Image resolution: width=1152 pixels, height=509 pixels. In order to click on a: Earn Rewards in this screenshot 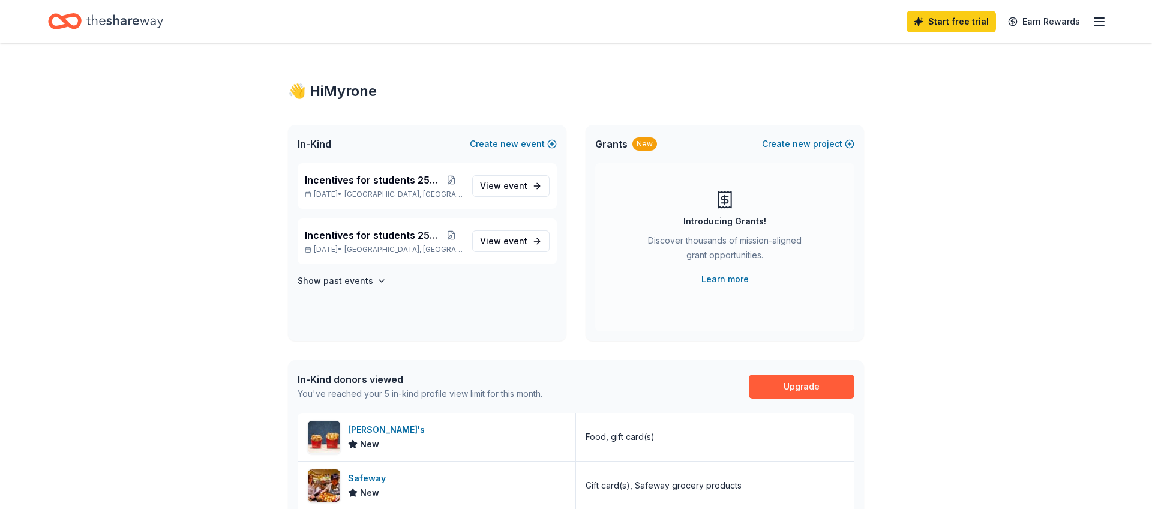, I will do `click(1044, 22)`.